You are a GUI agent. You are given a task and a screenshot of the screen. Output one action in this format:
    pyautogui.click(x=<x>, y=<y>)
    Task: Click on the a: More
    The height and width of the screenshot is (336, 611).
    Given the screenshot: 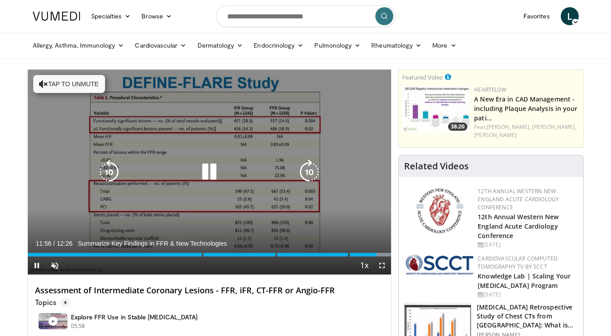 What is the action you would take?
    pyautogui.click(x=444, y=45)
    